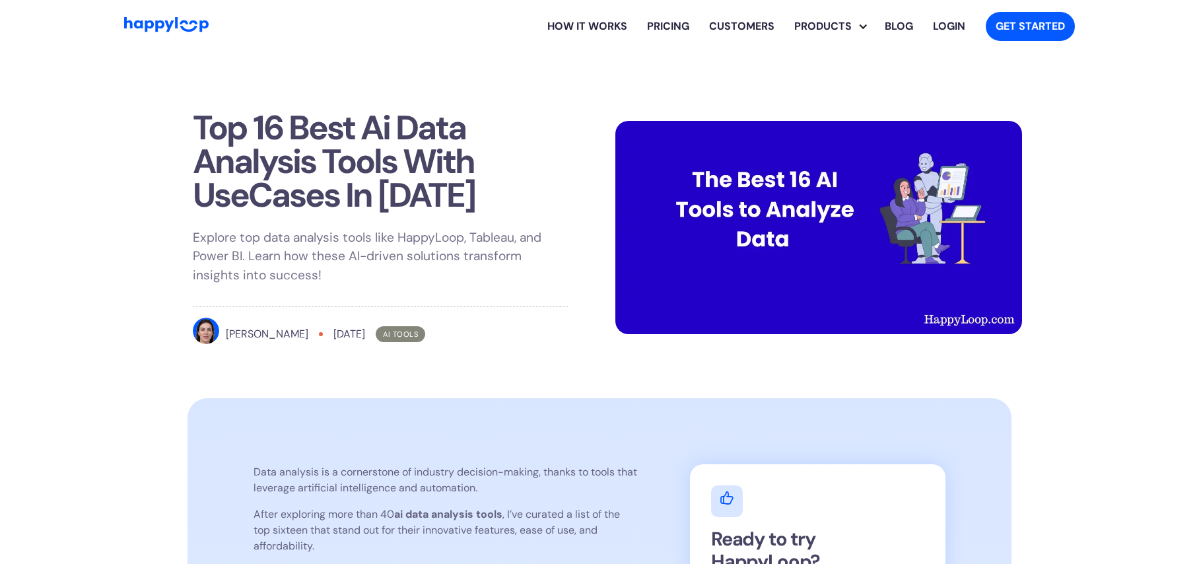 The height and width of the screenshot is (564, 1199). I want to click on p: Explore top data analysis tools like HappyLoop, Tableau, and Power BI. Learn how these AI-driven ..., so click(380, 257).